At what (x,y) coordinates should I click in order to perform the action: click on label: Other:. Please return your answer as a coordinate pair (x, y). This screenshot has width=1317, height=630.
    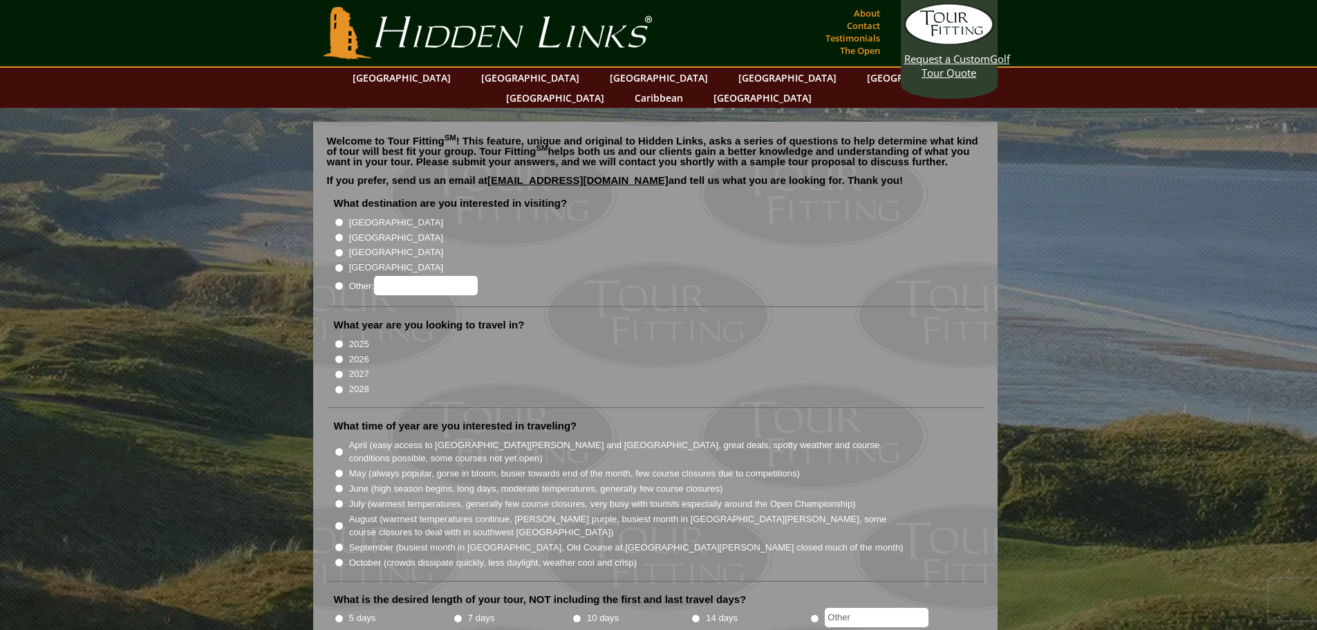
    Looking at the image, I should click on (413, 286).